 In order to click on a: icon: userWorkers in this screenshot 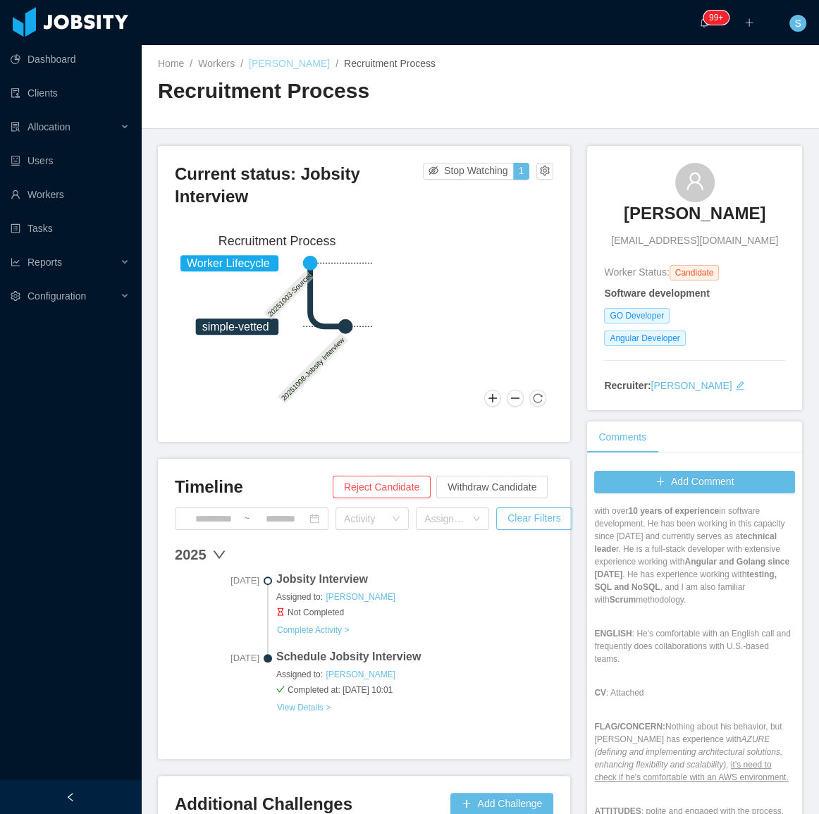, I will do `click(70, 194)`.